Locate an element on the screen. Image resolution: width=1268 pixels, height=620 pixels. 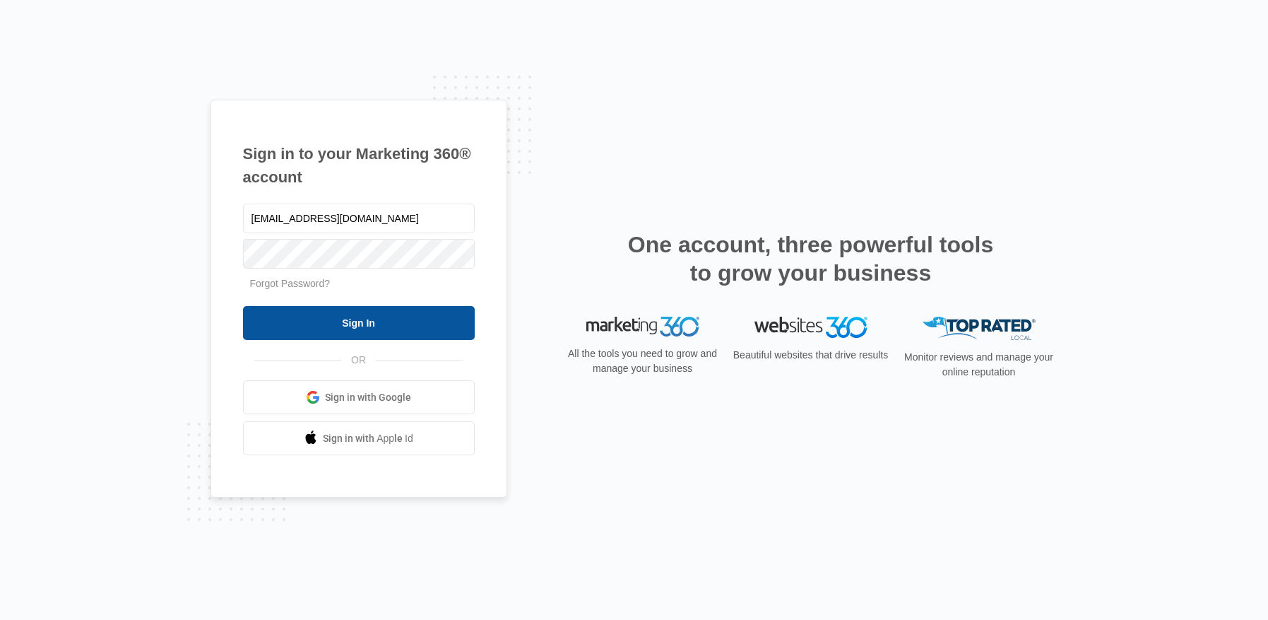
p: All the tools you need to grow and manage your business is located at coordinates (643, 361).